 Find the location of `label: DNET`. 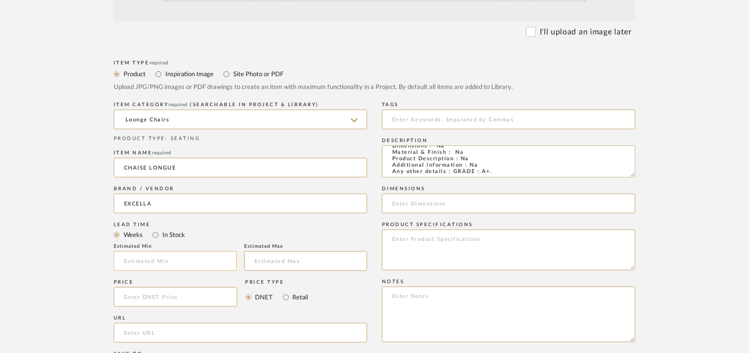

label: DNET is located at coordinates (264, 298).